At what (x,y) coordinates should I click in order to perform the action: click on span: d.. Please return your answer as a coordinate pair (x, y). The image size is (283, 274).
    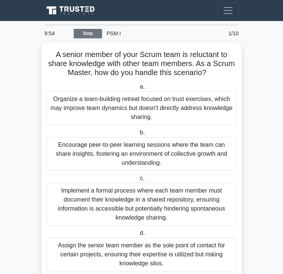
    Looking at the image, I should click on (142, 233).